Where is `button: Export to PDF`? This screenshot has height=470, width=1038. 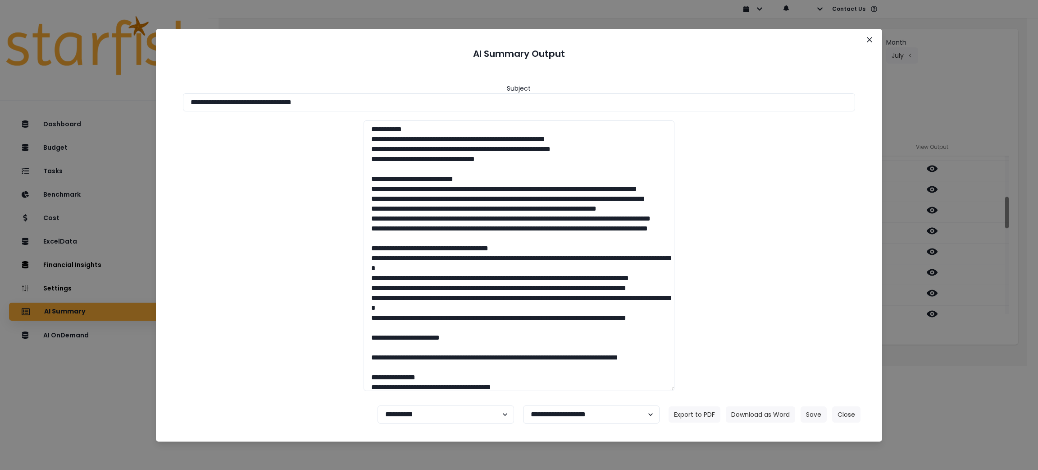 button: Export to PDF is located at coordinates (695, 414).